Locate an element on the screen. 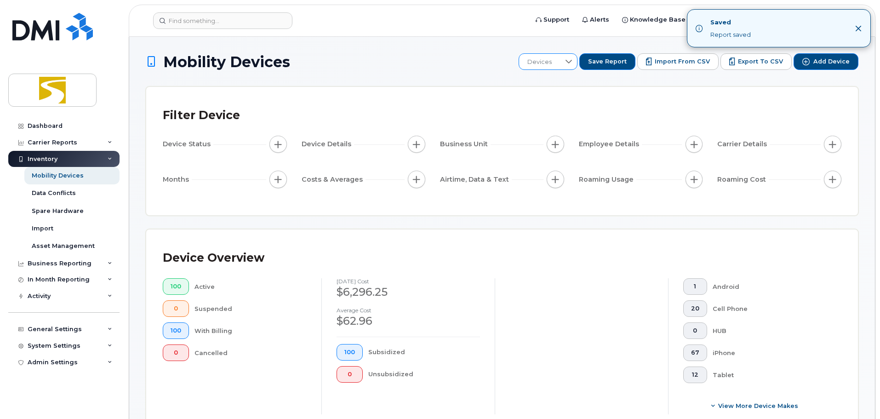 The height and width of the screenshot is (419, 880). span: 1 is located at coordinates (695, 286).